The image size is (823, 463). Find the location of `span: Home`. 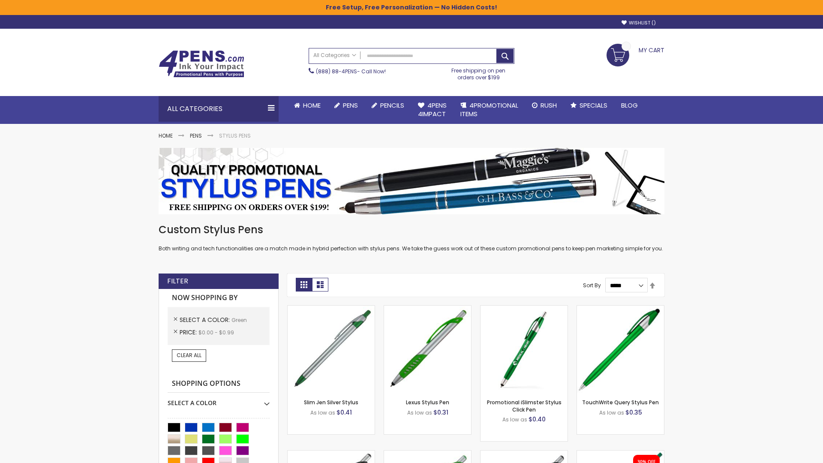

span: Home is located at coordinates (312, 105).